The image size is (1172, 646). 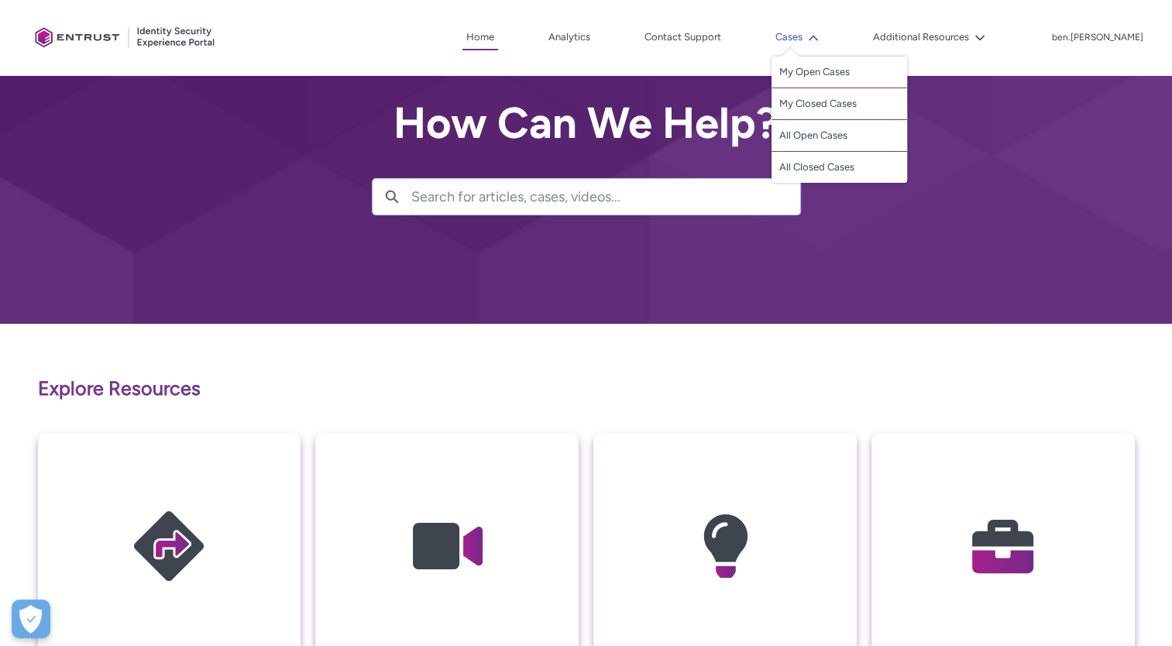 I want to click on button: Search, so click(x=392, y=197).